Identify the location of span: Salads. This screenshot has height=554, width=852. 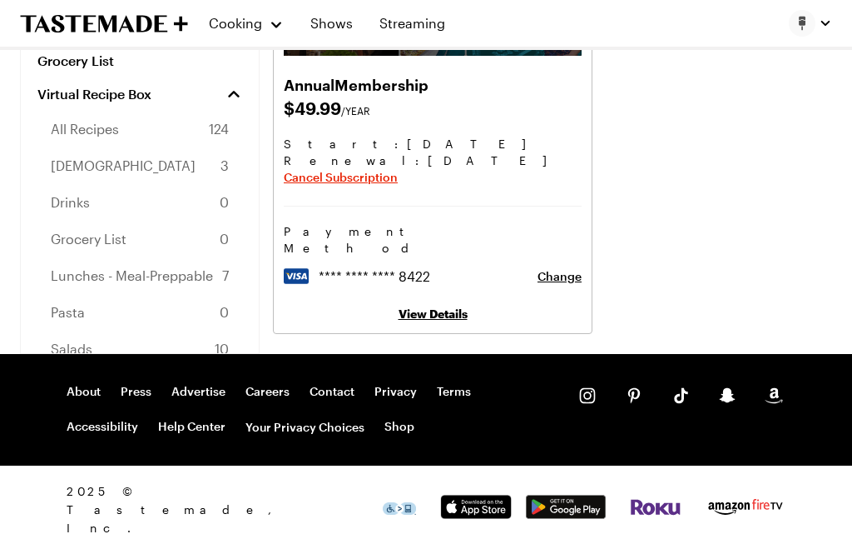
(72, 349).